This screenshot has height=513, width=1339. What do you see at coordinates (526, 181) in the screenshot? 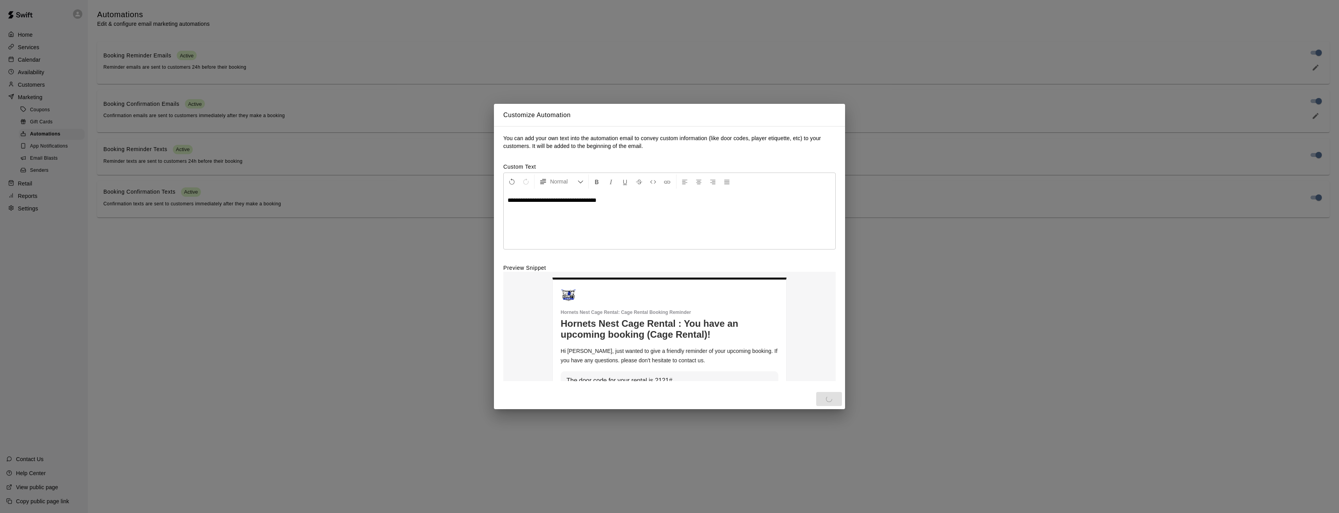
I see `button: Redo` at bounding box center [526, 181].